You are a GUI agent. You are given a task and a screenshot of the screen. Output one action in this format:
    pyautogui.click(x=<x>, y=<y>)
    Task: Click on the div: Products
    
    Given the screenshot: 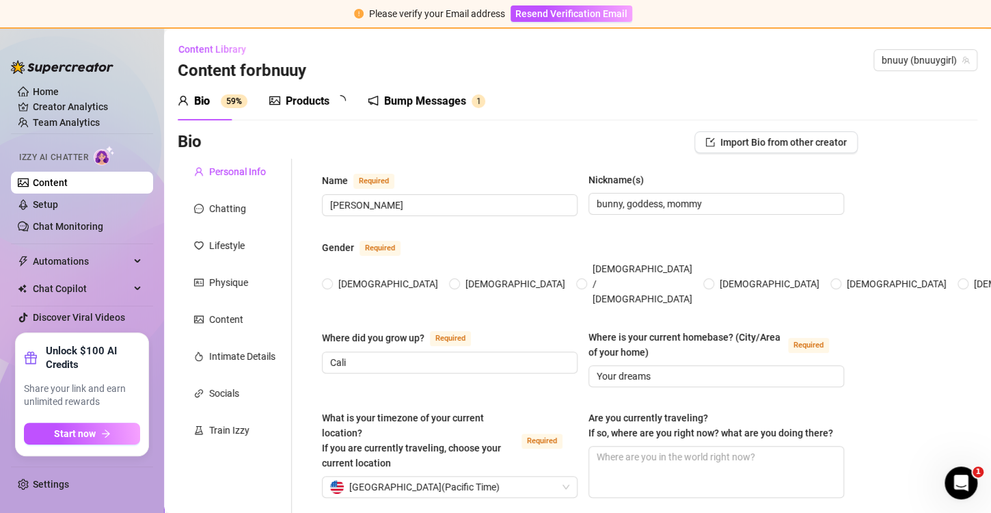 What is the action you would take?
    pyautogui.click(x=308, y=101)
    